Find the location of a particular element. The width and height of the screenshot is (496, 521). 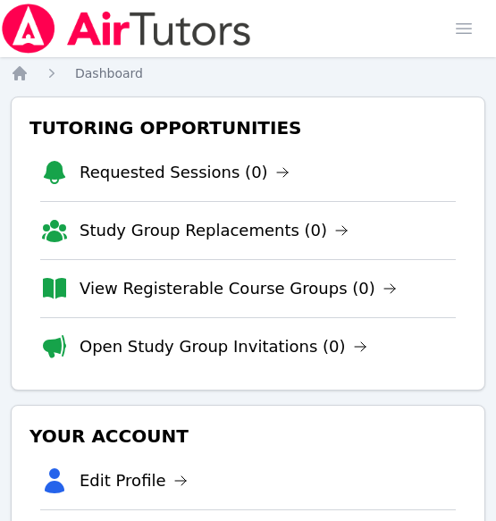

h3: Your Account is located at coordinates (247, 436).